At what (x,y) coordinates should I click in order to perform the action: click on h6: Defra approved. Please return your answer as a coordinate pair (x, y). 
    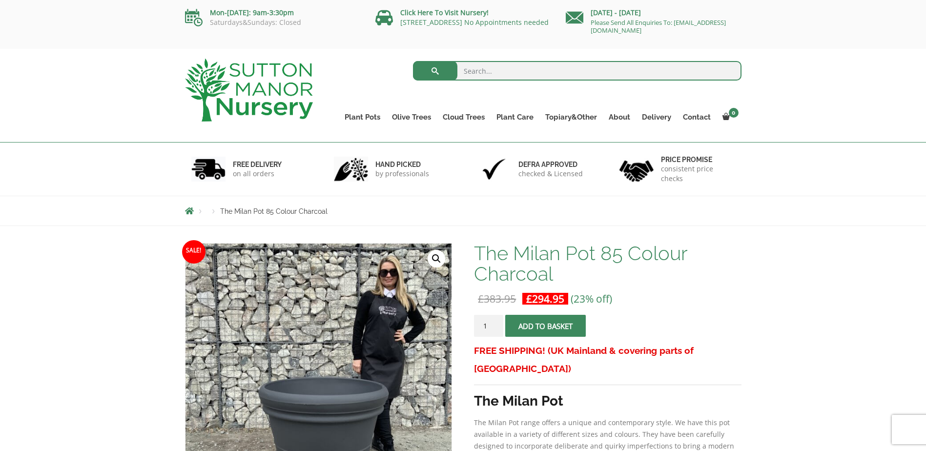
    Looking at the image, I should click on (551, 164).